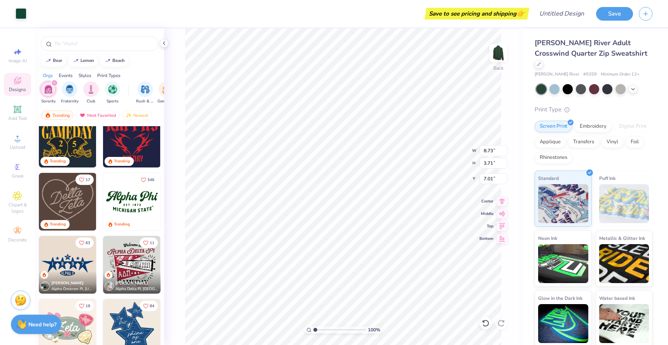  What do you see at coordinates (42, 324) in the screenshot?
I see `strong: Need help?` at bounding box center [42, 324].